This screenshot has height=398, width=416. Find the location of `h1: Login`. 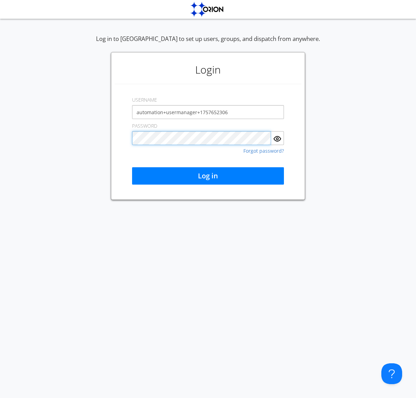

h1: Login is located at coordinates (208, 70).